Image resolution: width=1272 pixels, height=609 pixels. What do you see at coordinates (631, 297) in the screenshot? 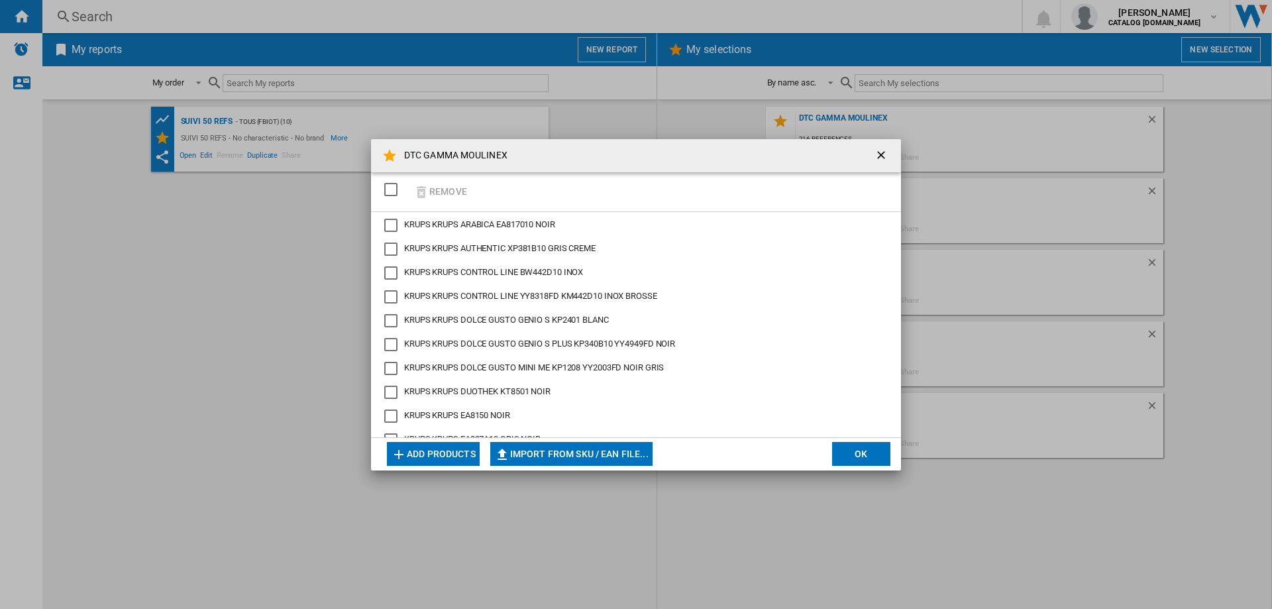
I see `md-checkbox: KRUPS CONTROL LINE YY8318FD KM442D10 INOX BROSSE` at bounding box center [631, 297].